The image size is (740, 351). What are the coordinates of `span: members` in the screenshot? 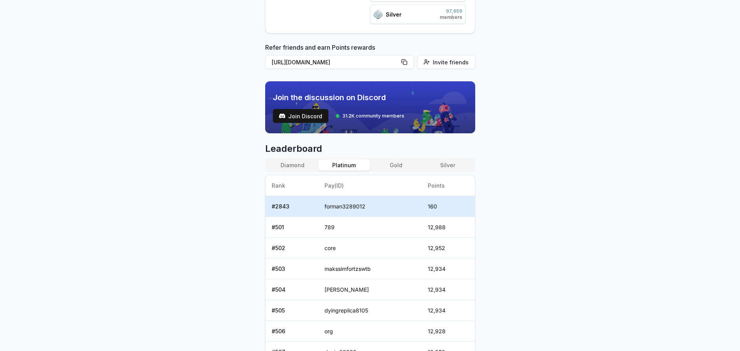 It's located at (451, 17).